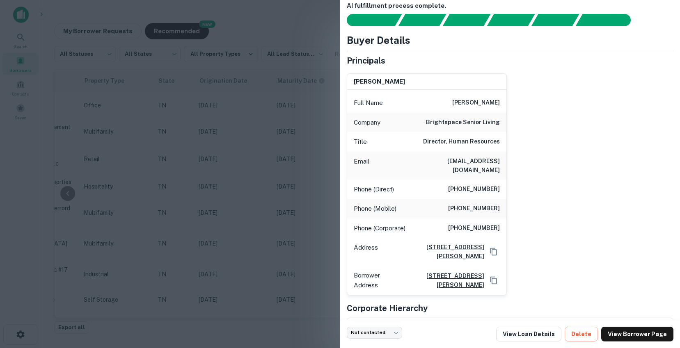 Image resolution: width=680 pixels, height=348 pixels. Describe the element at coordinates (368, 103) in the screenshot. I see `p: Full Name` at that location.